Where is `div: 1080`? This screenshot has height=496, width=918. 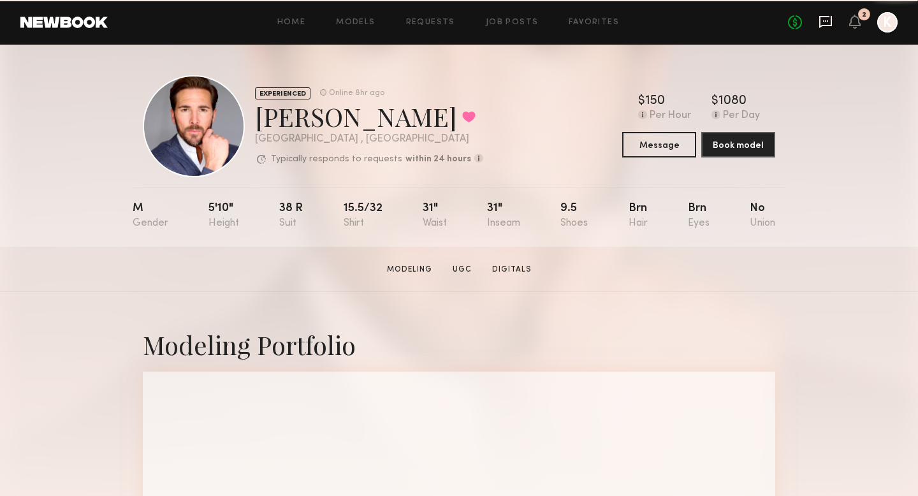 div: 1080 is located at coordinates (732, 101).